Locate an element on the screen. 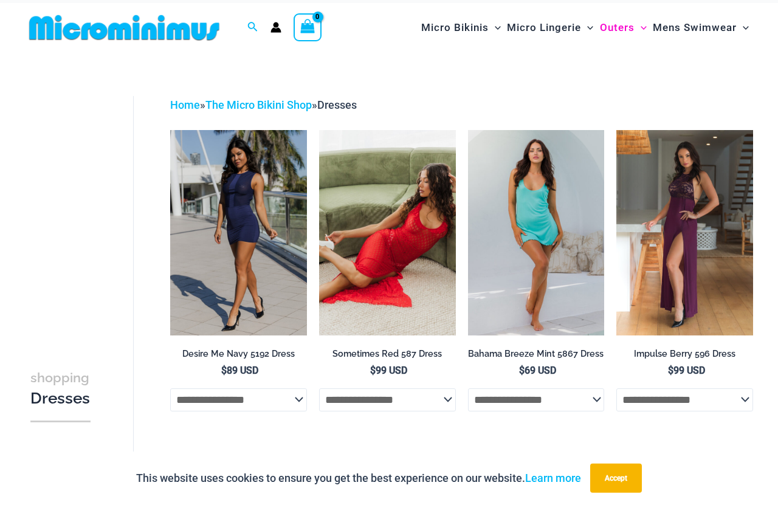  a: Home is located at coordinates (185, 105).